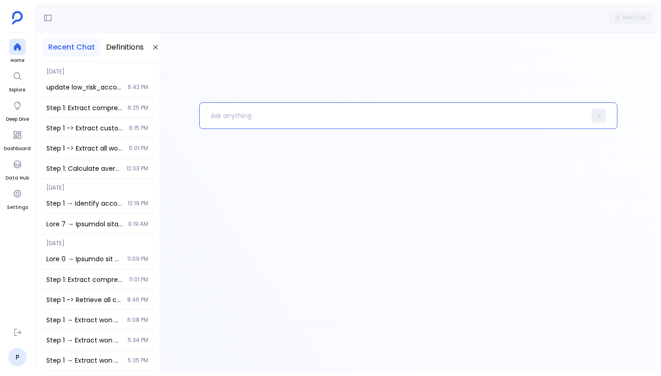 The height and width of the screenshot is (376, 661). Describe the element at coordinates (85, 148) in the screenshot. I see `span: Step 1 -> Extract all won opportunities with Amount greater than 50k from Salesforce opportunitie...` at that location.